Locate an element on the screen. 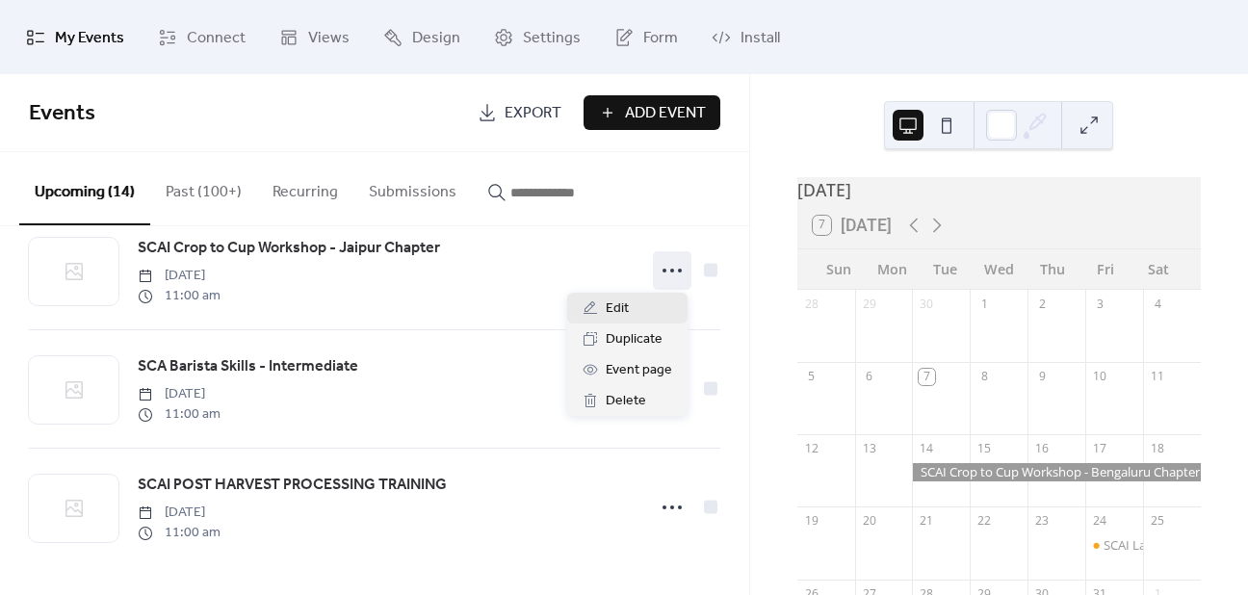  div: 9 is located at coordinates (1042, 377).